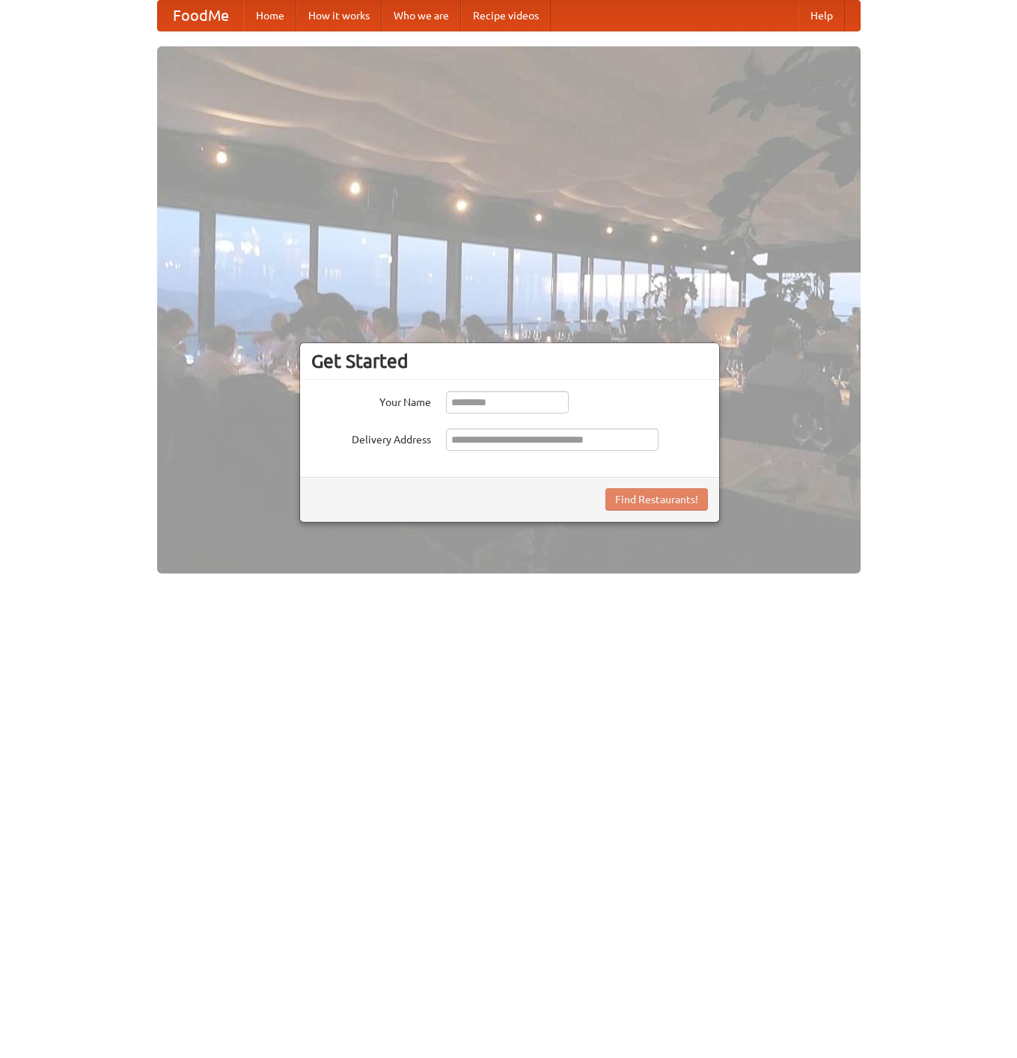 The height and width of the screenshot is (1058, 1017). Describe the element at coordinates (506, 16) in the screenshot. I see `a: Recipe videos` at that location.